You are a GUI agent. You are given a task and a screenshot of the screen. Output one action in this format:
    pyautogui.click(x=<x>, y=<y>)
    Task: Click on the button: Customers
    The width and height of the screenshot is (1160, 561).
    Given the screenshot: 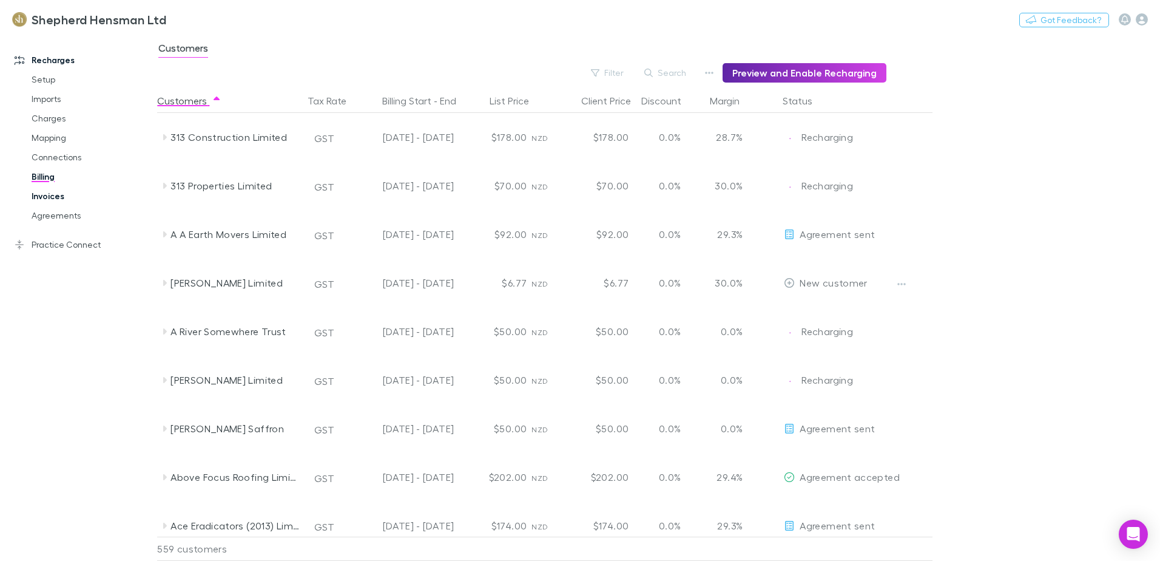 What is the action you would take?
    pyautogui.click(x=189, y=101)
    